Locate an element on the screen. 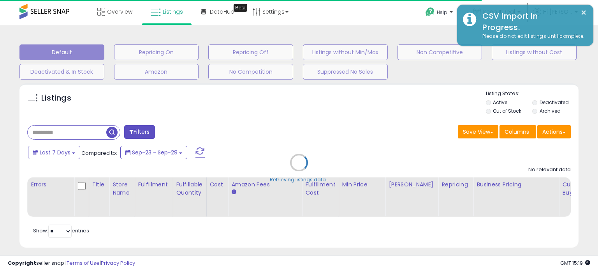 This screenshot has height=271, width=598. button: Listings without Cost is located at coordinates (534, 52).